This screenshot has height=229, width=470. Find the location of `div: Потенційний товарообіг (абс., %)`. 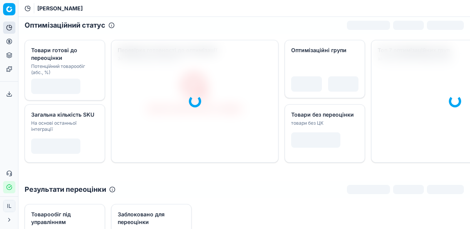

div: Потенційний товарообіг (абс., %) is located at coordinates (64, 70).